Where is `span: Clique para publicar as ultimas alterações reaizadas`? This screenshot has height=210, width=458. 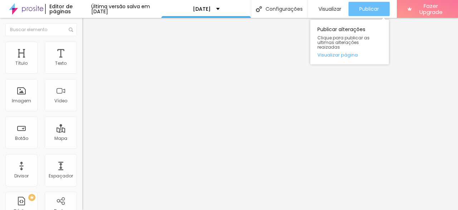
span: Clique para publicar as ultimas alterações reaizadas is located at coordinates (349, 43).